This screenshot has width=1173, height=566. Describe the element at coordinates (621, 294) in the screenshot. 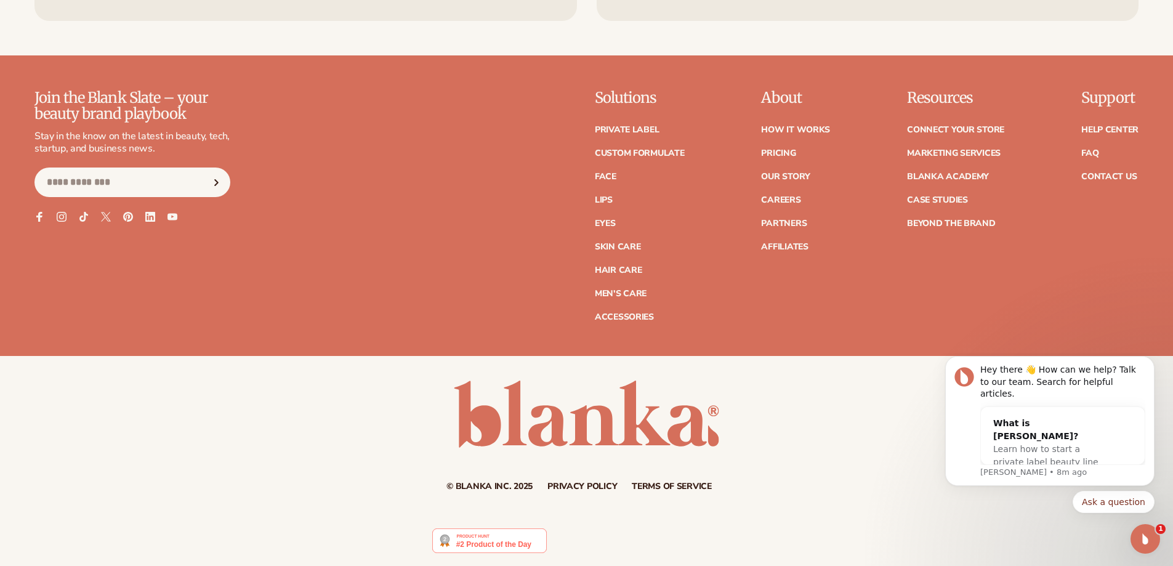

I see `a: Men's Care` at that location.